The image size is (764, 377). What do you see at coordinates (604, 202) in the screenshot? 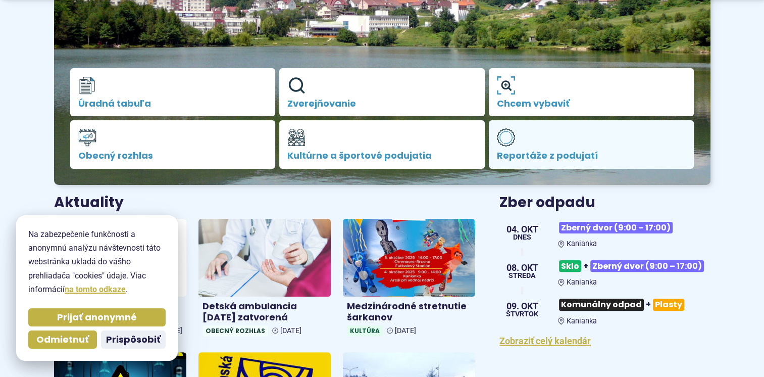
I see `h3: Zber odpadu` at bounding box center [604, 202].